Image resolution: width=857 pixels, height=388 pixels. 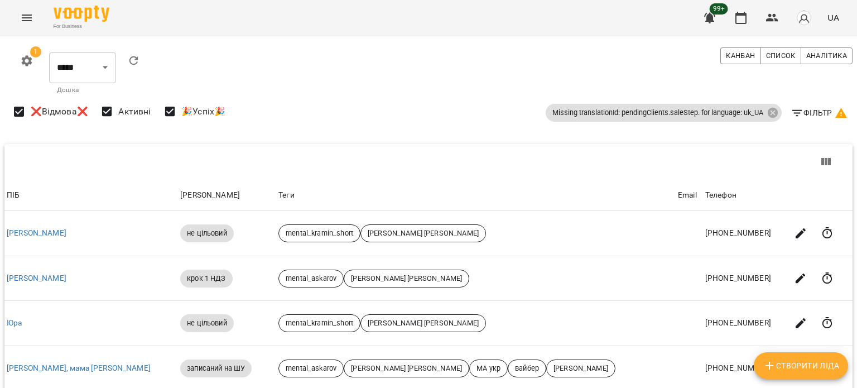 I want to click on div: Missing translationId: pendingClients.saleStep. for language: uk_UA, so click(x=663, y=113).